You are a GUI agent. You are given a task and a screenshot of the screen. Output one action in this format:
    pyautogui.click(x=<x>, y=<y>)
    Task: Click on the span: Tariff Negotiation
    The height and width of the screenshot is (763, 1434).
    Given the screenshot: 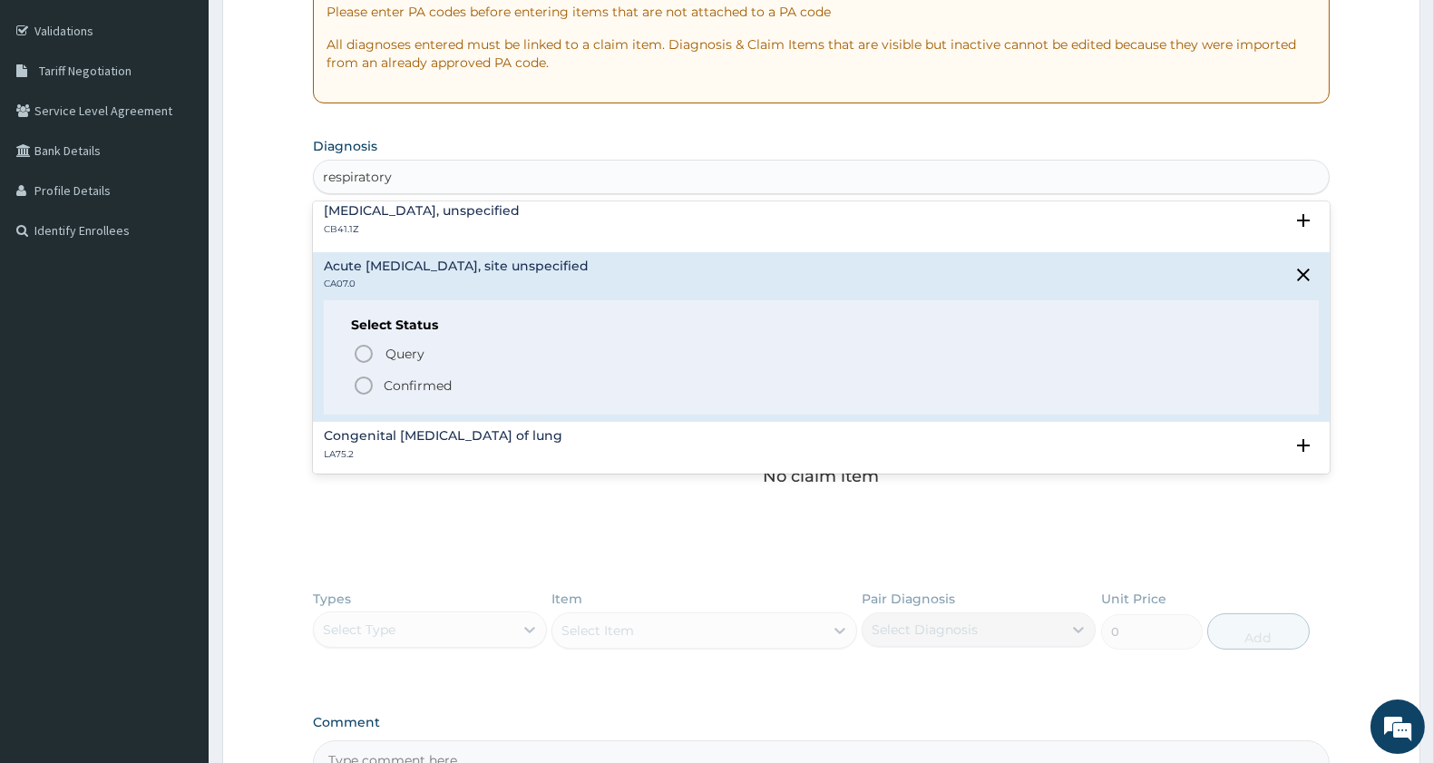 What is the action you would take?
    pyautogui.click(x=85, y=71)
    